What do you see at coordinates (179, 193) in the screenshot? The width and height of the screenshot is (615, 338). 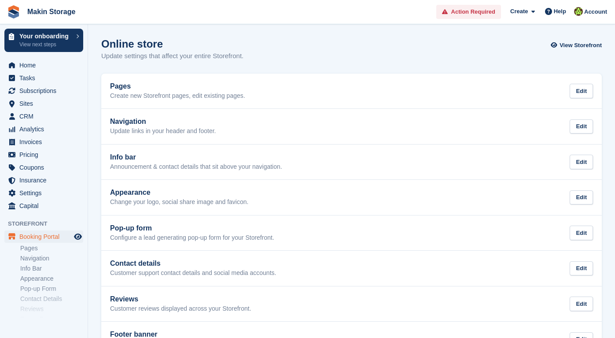 I see `h2: Appearance` at bounding box center [179, 193].